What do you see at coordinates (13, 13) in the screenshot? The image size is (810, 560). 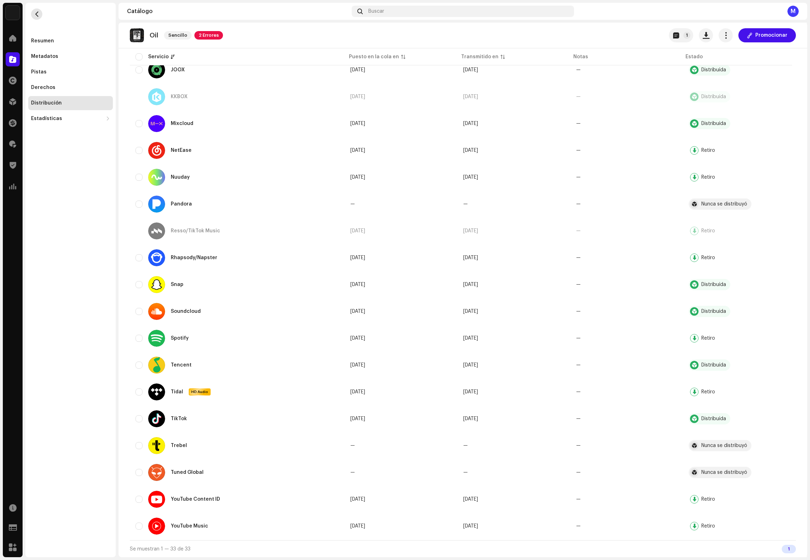 I see `img: 8066ddd7-cde9-4d85-817d-986ed3f259e9` at bounding box center [13, 13].